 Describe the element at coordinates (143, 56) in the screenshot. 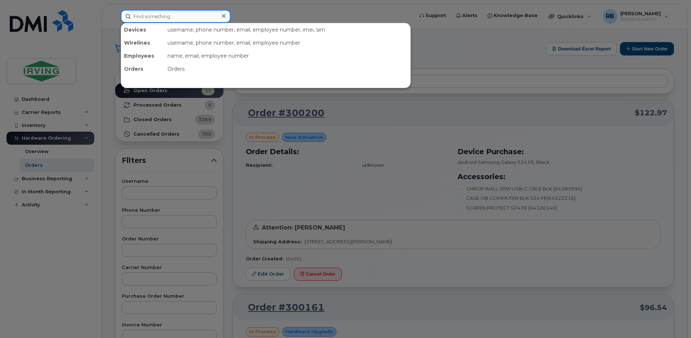

I see `div: Employees` at that location.